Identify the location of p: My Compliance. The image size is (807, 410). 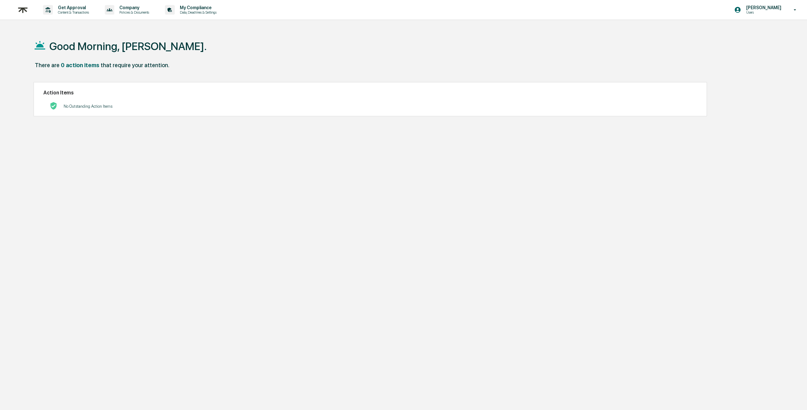
(197, 8).